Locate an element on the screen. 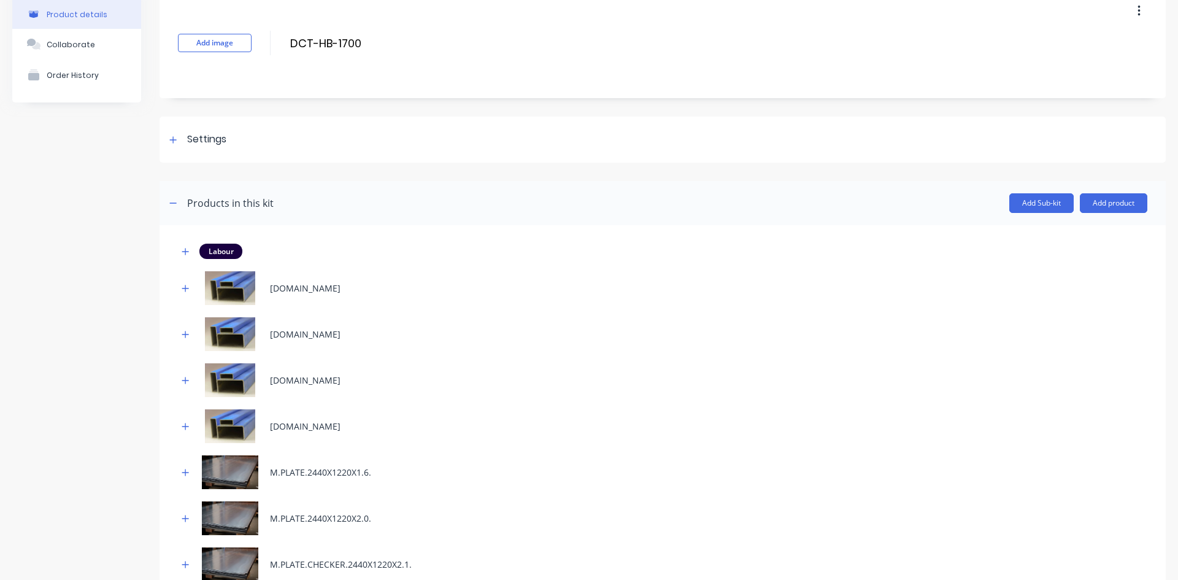 This screenshot has width=1178, height=580. div: Products in this kit is located at coordinates (230, 203).